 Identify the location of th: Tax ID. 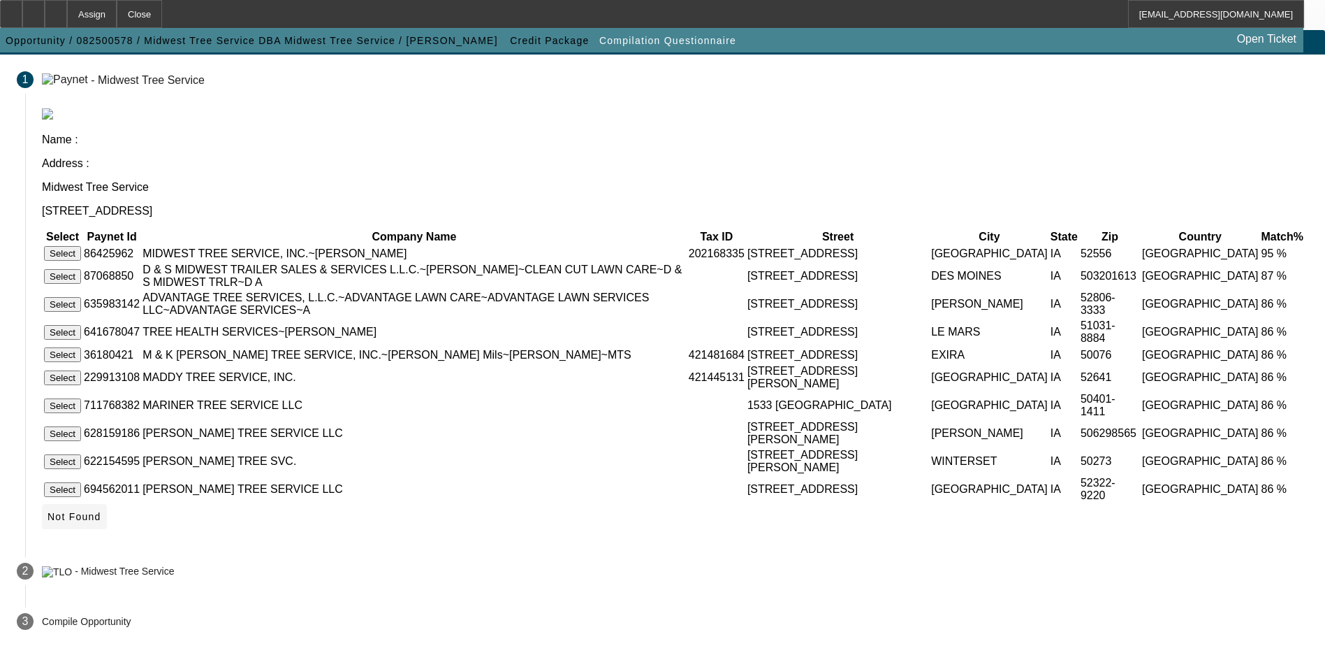
(717, 237).